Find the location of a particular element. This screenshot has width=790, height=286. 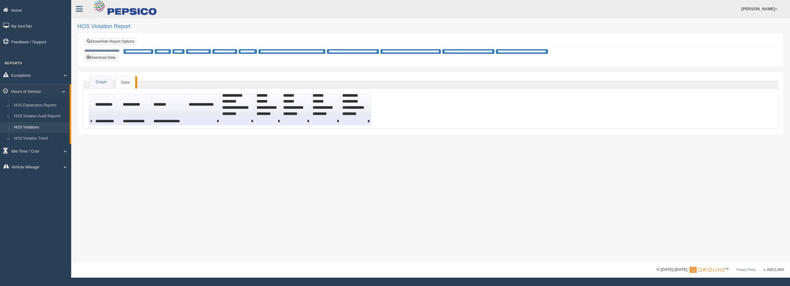

a: Privacy Policy is located at coordinates (746, 270).